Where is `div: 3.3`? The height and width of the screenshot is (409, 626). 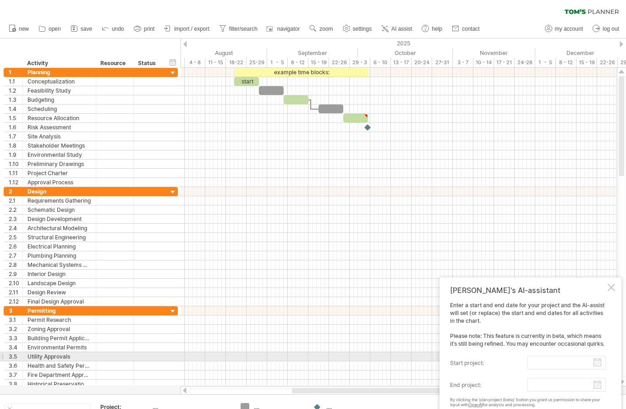
div: 3.3 is located at coordinates (16, 338).